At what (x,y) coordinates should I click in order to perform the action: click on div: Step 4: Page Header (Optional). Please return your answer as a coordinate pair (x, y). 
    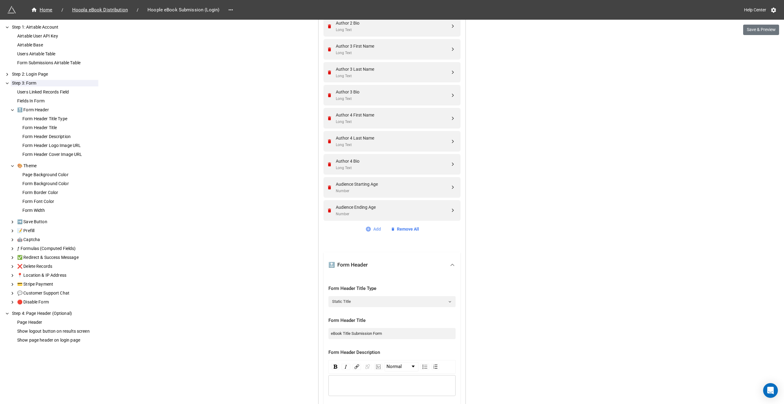
    Looking at the image, I should click on (54, 313).